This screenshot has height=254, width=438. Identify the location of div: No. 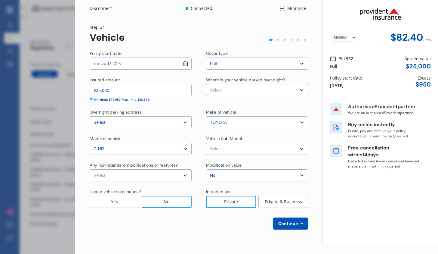
(167, 202).